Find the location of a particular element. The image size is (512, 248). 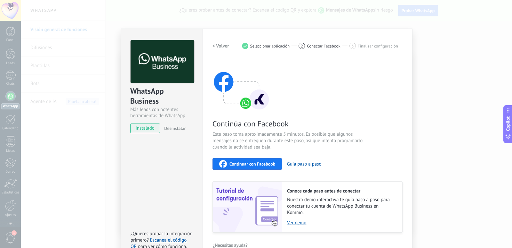

span: Continuar con Facebook is located at coordinates (252, 164).